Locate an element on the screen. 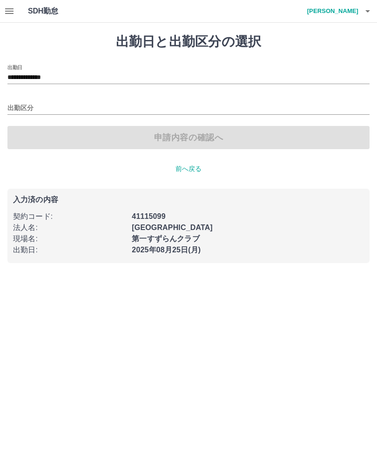 The width and height of the screenshot is (377, 454). b: 41115099 is located at coordinates (148, 216).